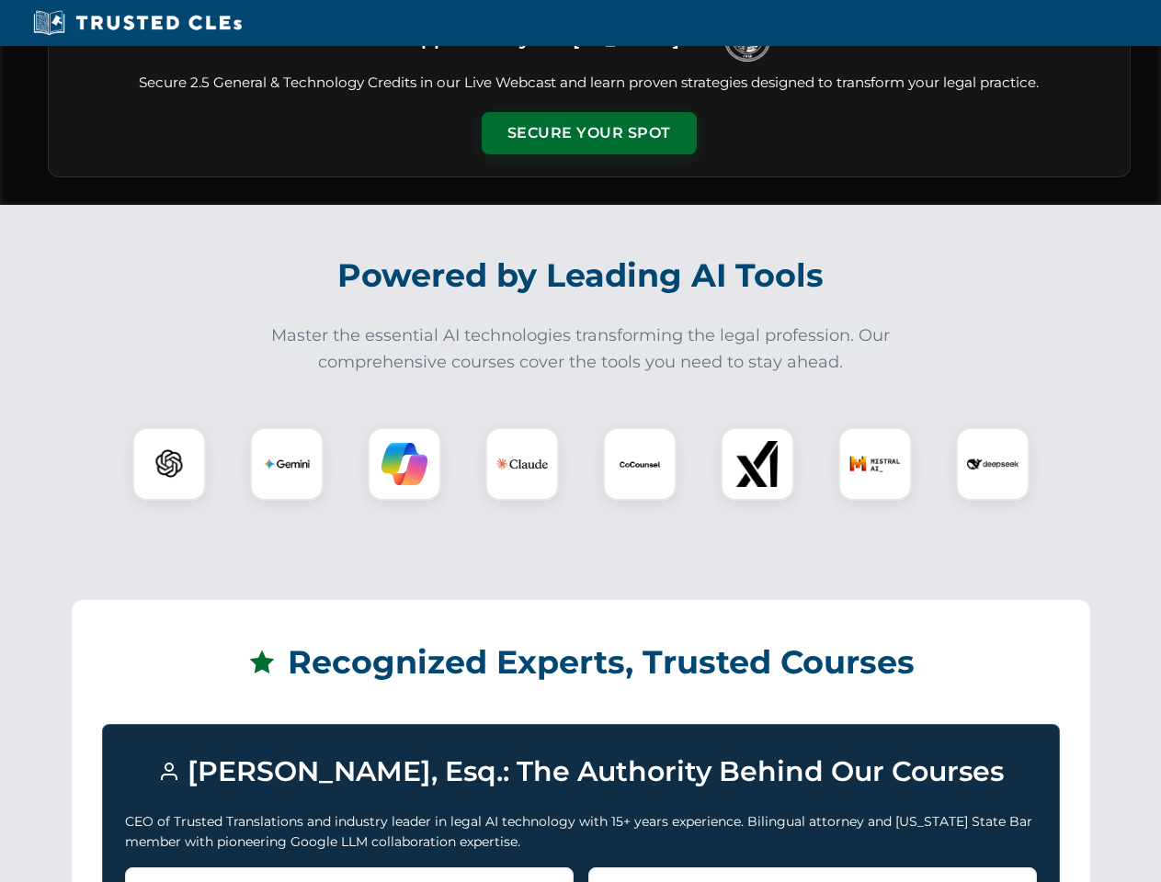 This screenshot has width=1161, height=882. What do you see at coordinates (137, 23) in the screenshot?
I see `img: Trusted CLEs` at bounding box center [137, 23].